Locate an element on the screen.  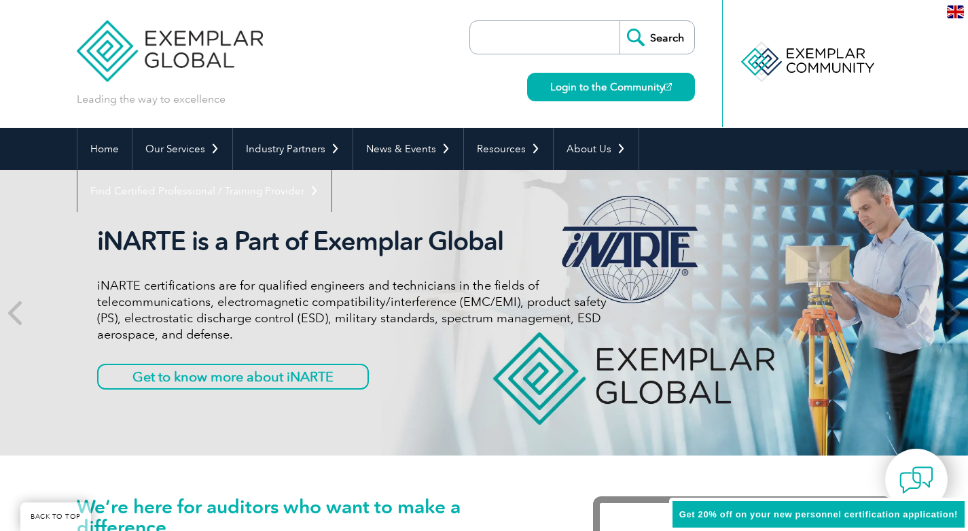
a: Login to the Community is located at coordinates (611, 87).